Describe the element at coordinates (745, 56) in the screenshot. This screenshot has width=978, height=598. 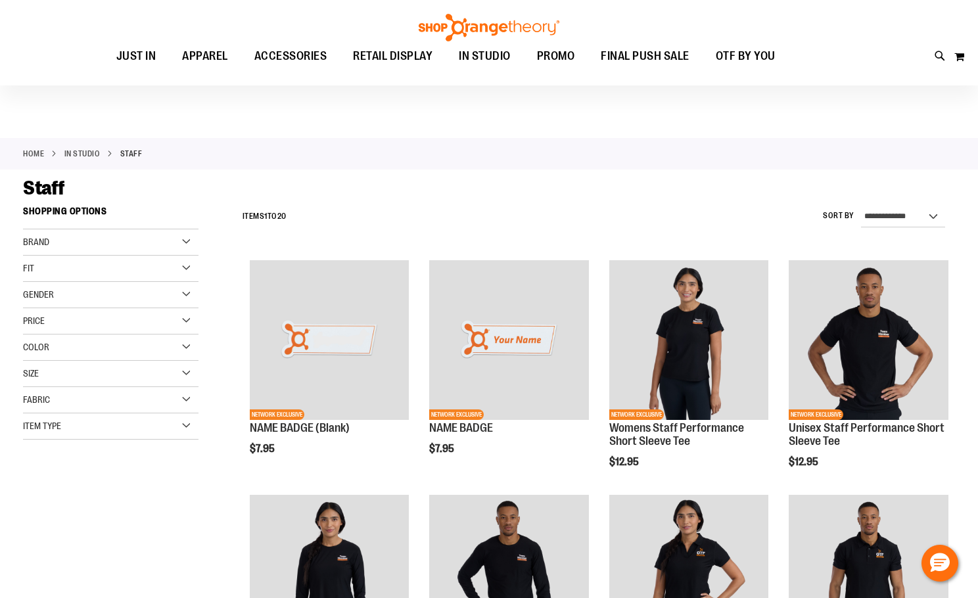
I see `span: OTF BY YOU` at that location.